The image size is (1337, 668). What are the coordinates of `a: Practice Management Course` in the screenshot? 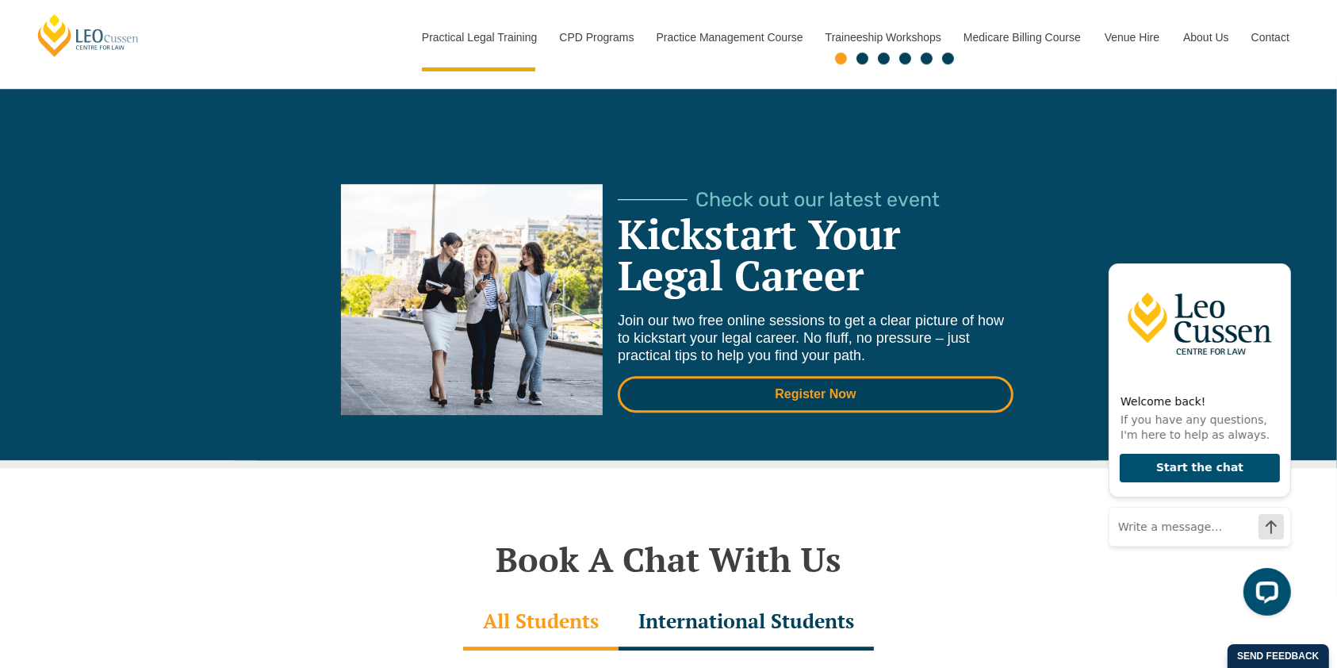 It's located at (729, 37).